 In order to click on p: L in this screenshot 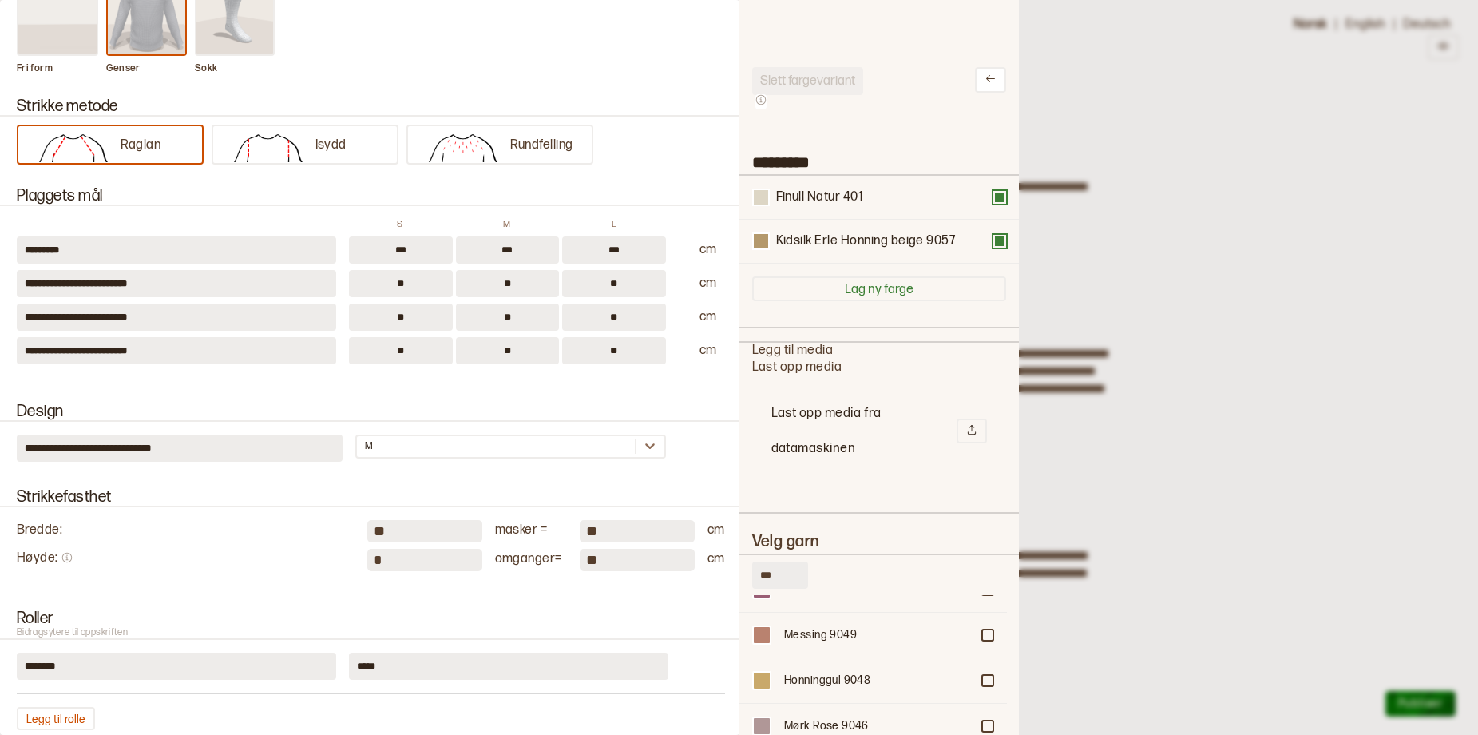, I will do `click(613, 224)`.